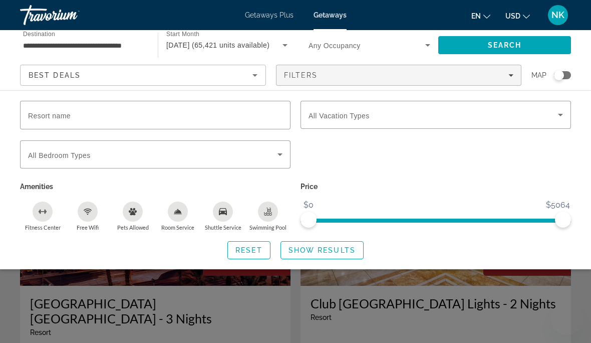 The height and width of the screenshot is (343, 591). Describe the element at coordinates (84, 46) in the screenshot. I see `input: Select destination` at that location.